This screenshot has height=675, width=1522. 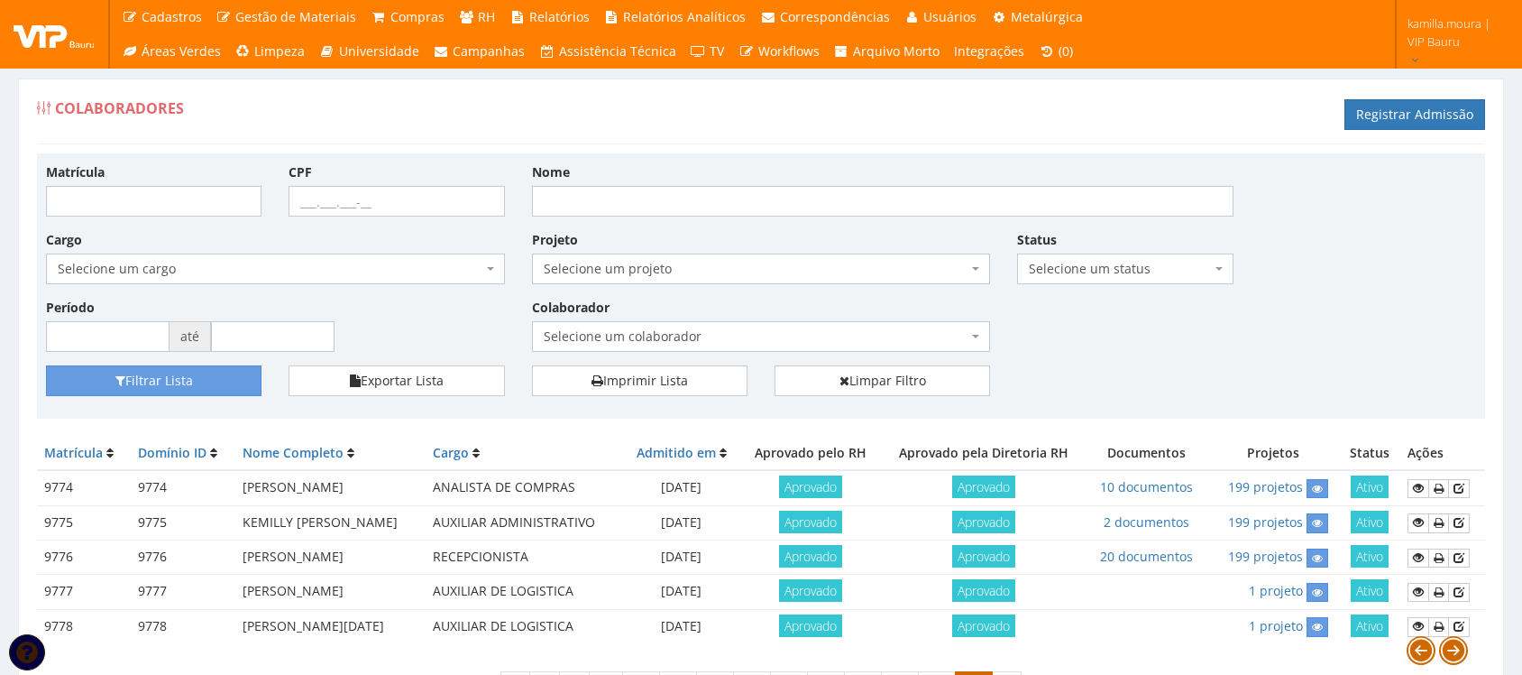 What do you see at coordinates (571, 308) in the screenshot?
I see `label: Colaborador` at bounding box center [571, 308].